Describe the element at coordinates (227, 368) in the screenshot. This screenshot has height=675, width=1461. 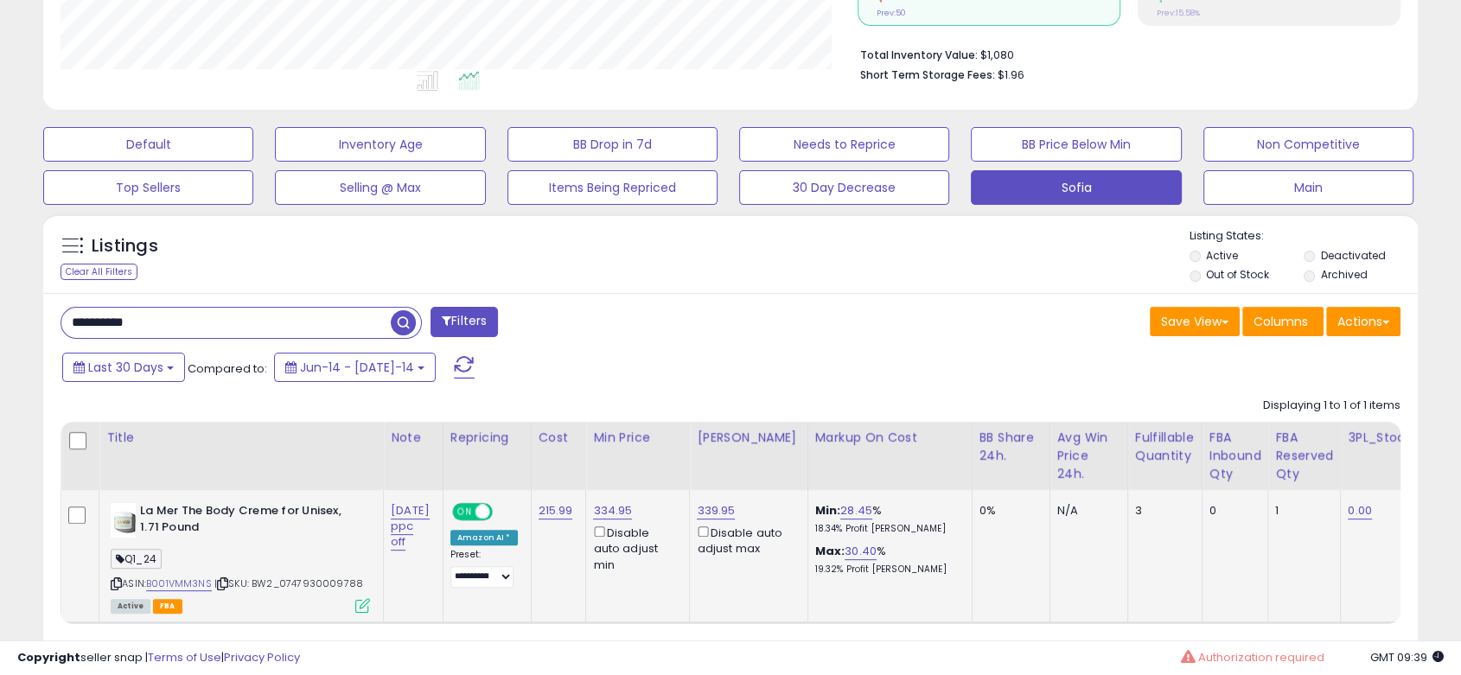
I see `span: Compared to:` at that location.